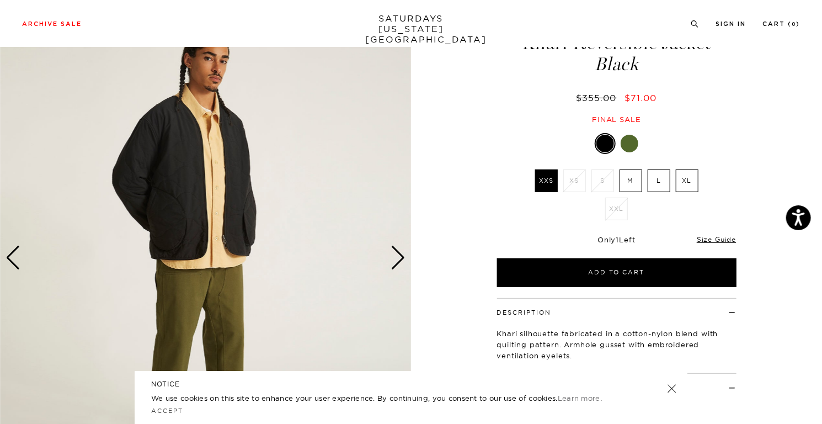 This screenshot has width=822, height=424. Describe the element at coordinates (617, 64) in the screenshot. I see `span: Black` at that location.